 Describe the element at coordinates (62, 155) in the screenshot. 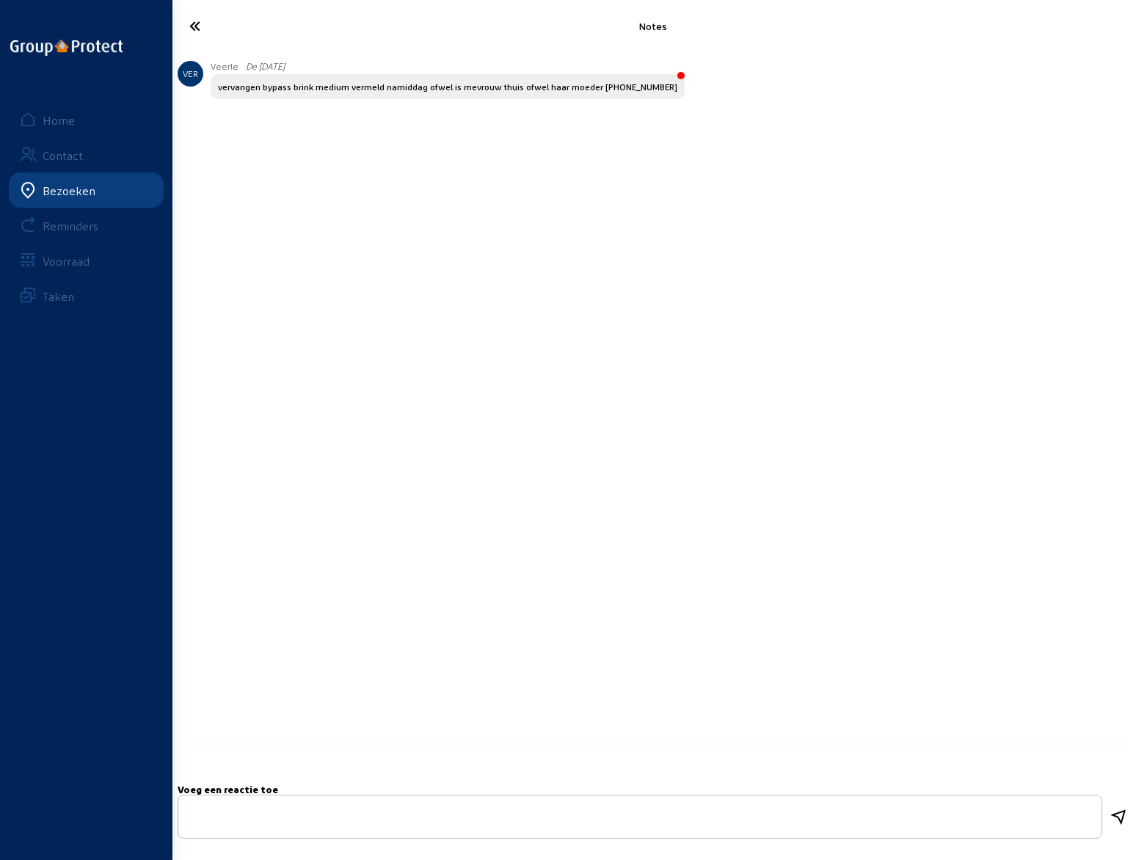

I see `div: Contact` at that location.